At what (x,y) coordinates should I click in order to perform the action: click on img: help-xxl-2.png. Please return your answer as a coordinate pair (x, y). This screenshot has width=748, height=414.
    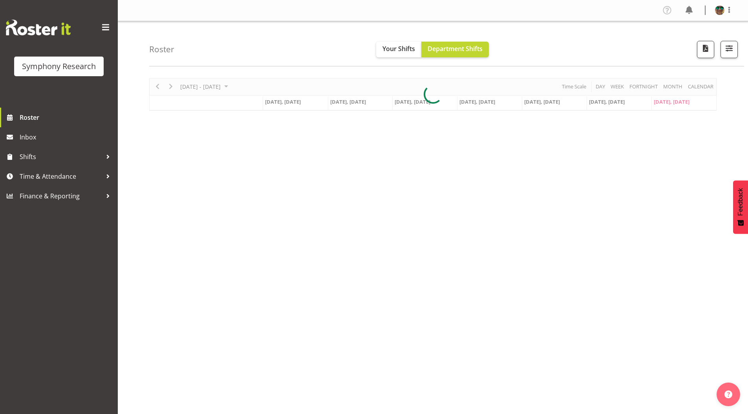
    Looking at the image, I should click on (728, 394).